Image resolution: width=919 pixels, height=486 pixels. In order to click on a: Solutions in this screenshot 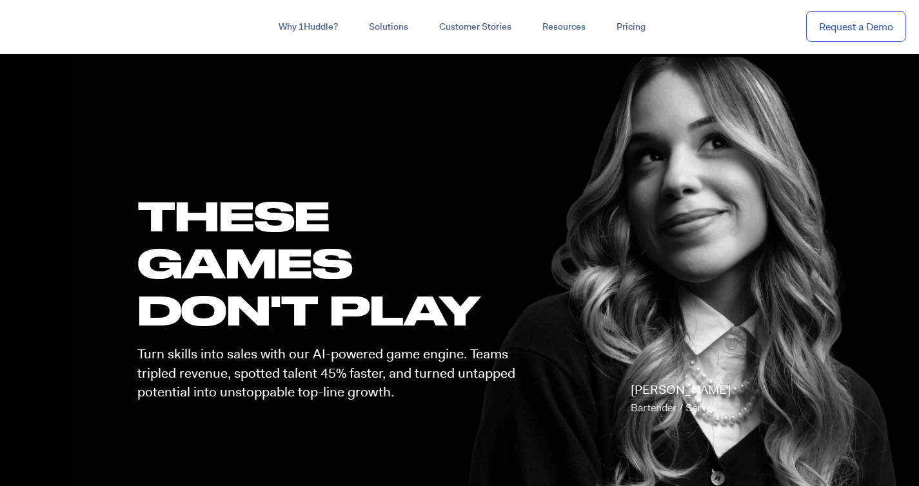, I will do `click(388, 27)`.